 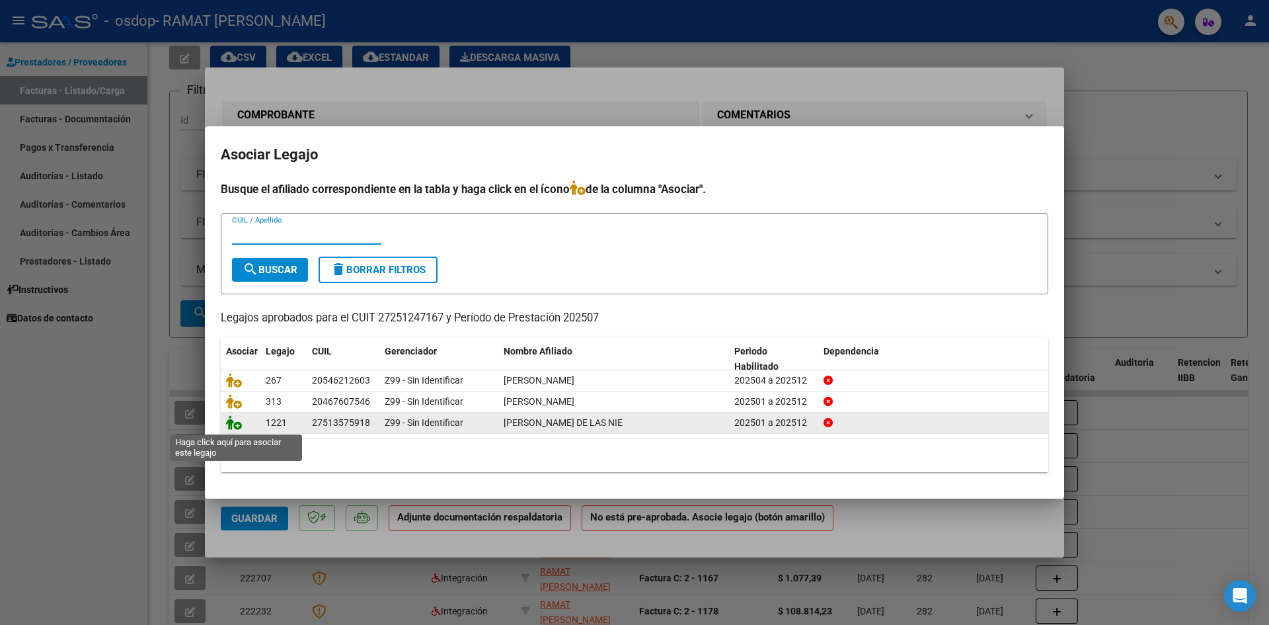 I want to click on span: Borrar Filtros, so click(x=378, y=270).